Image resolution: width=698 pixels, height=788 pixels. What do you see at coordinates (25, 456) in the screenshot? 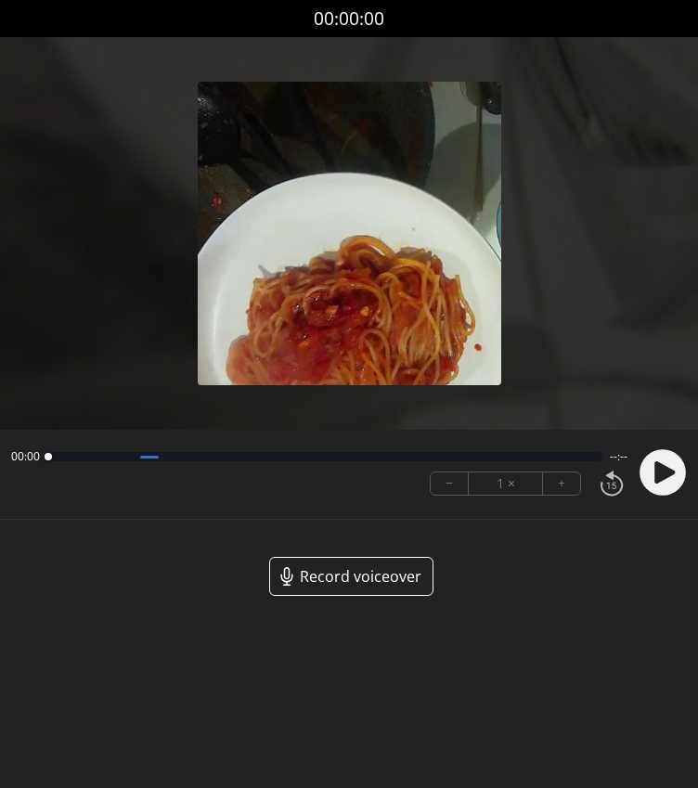
I see `span: 00:00` at bounding box center [25, 456].